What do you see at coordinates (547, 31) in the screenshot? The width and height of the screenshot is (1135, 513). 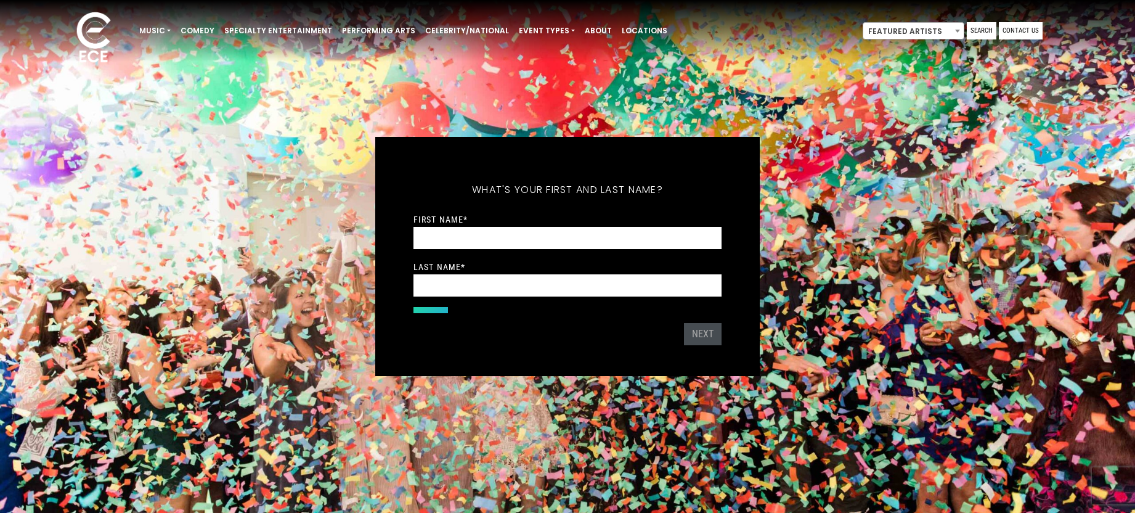 I see `a: Event Types` at bounding box center [547, 31].